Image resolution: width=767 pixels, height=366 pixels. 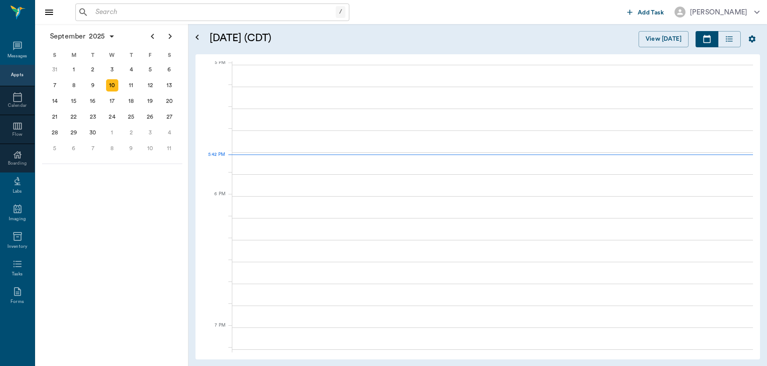 What do you see at coordinates (169, 85) in the screenshot?
I see `div: Saturday, September 13, 2025` at bounding box center [169, 85].